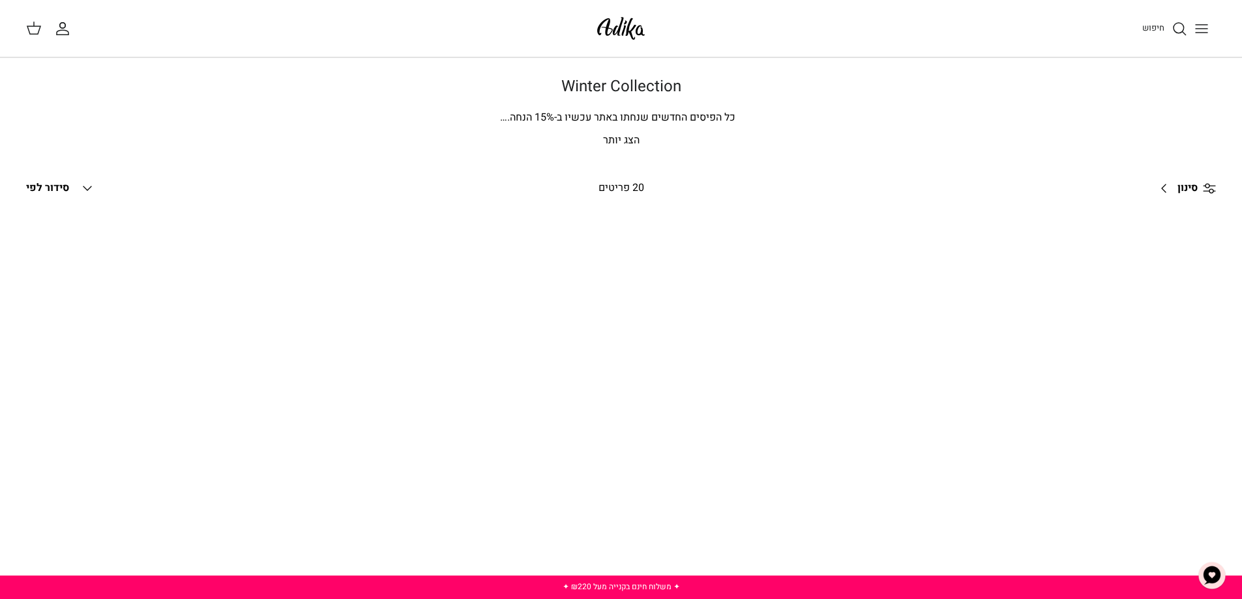  What do you see at coordinates (1212, 576) in the screenshot?
I see `button: צ'אט` at bounding box center [1212, 576].